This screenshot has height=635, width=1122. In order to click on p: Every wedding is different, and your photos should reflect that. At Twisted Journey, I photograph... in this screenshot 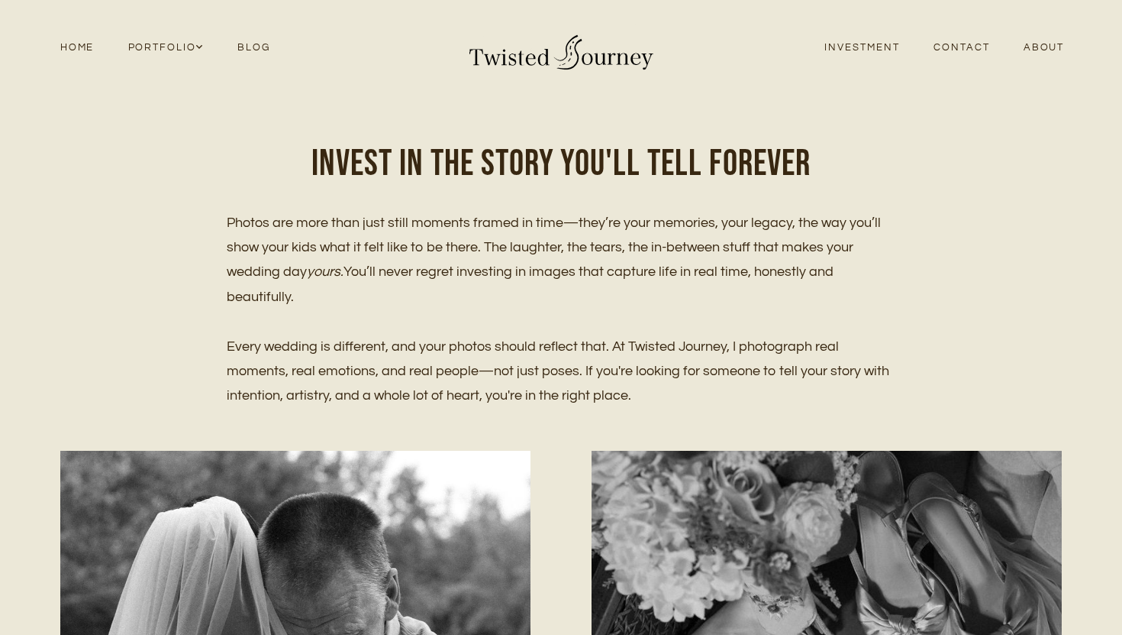, I will do `click(560, 371)`.